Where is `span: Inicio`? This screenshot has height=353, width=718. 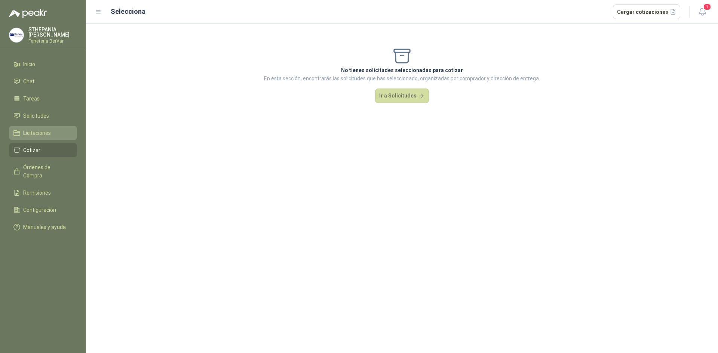
span: Inicio is located at coordinates (29, 64).